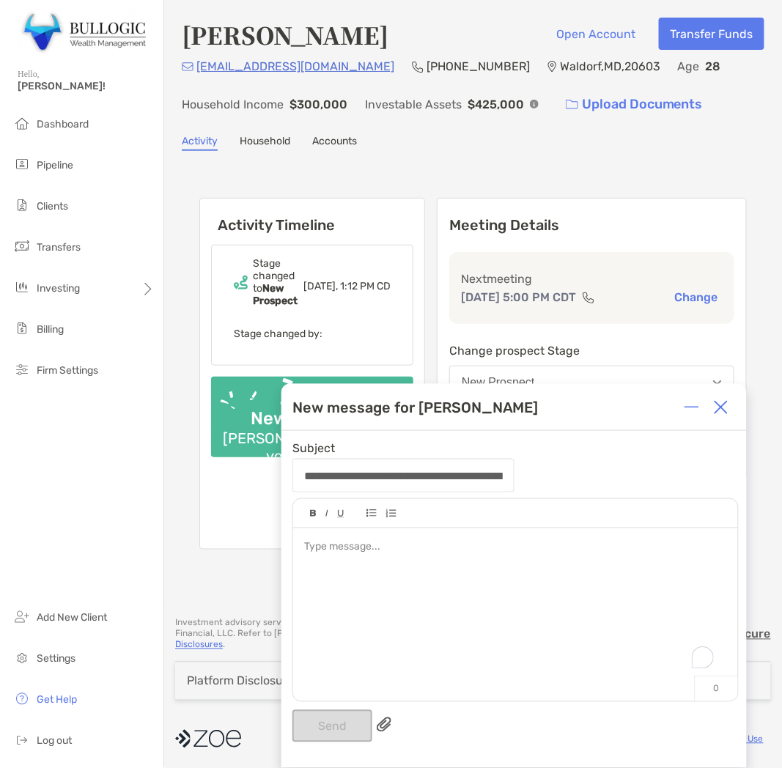 Image resolution: width=782 pixels, height=768 pixels. Describe the element at coordinates (67, 370) in the screenshot. I see `span: Firm Settings` at that location.